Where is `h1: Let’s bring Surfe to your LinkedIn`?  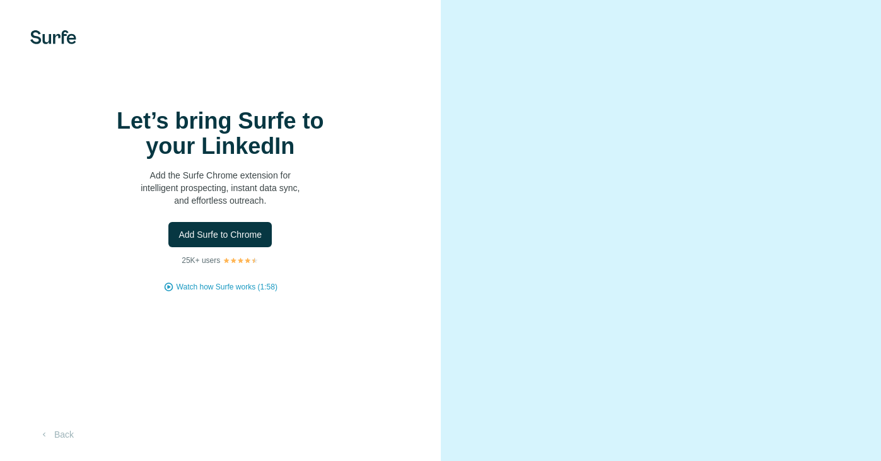
h1: Let’s bring Surfe to your LinkedIn is located at coordinates (220, 134).